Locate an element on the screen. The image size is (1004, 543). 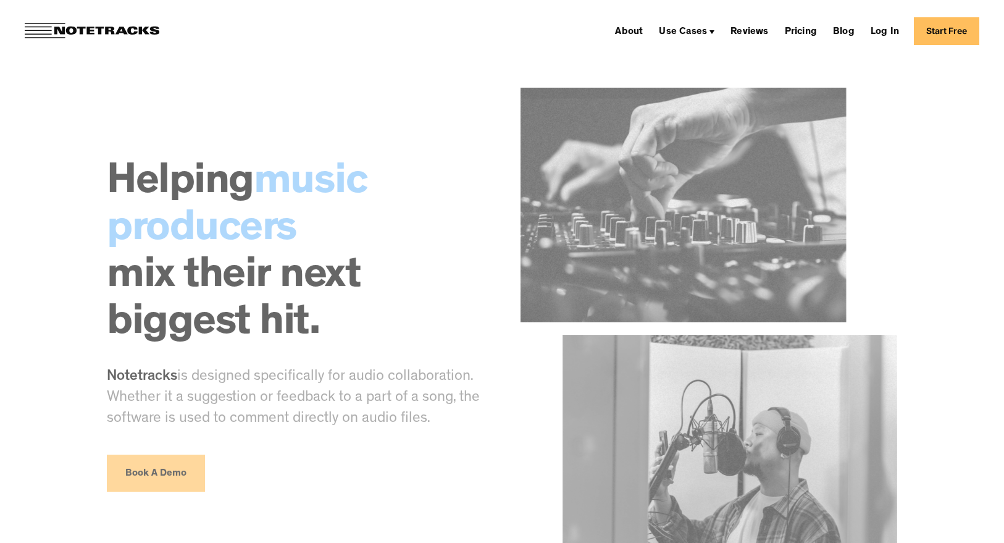
a: Reviews is located at coordinates (749, 31).